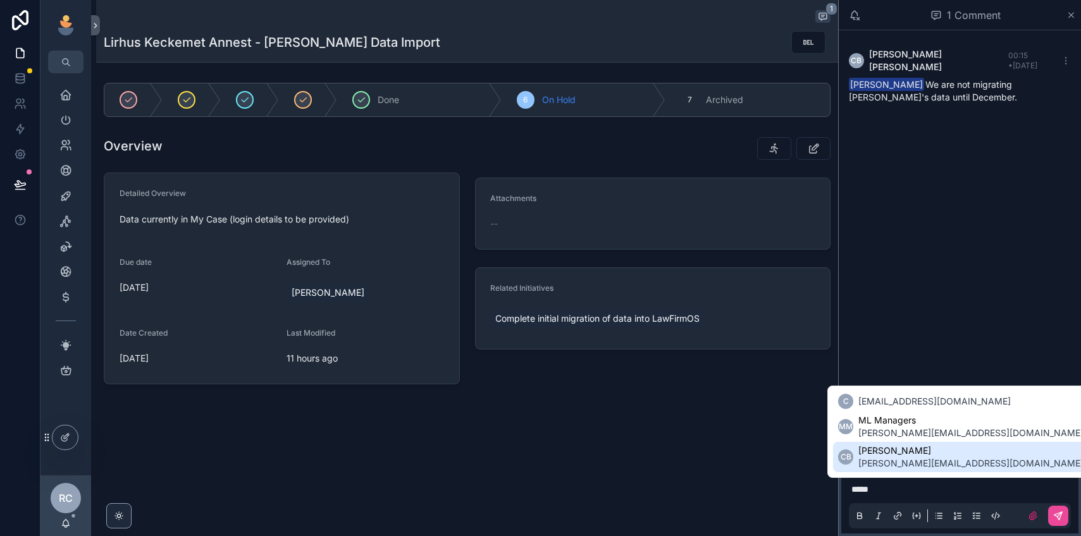  What do you see at coordinates (598, 319) in the screenshot?
I see `a: Complete initial migration of data into LawFirmOS` at bounding box center [598, 319].